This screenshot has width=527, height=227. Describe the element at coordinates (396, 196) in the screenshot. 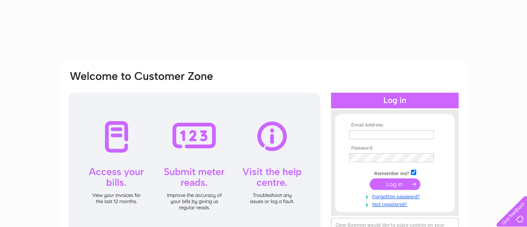

I see `a: Forgotten password?` at that location.